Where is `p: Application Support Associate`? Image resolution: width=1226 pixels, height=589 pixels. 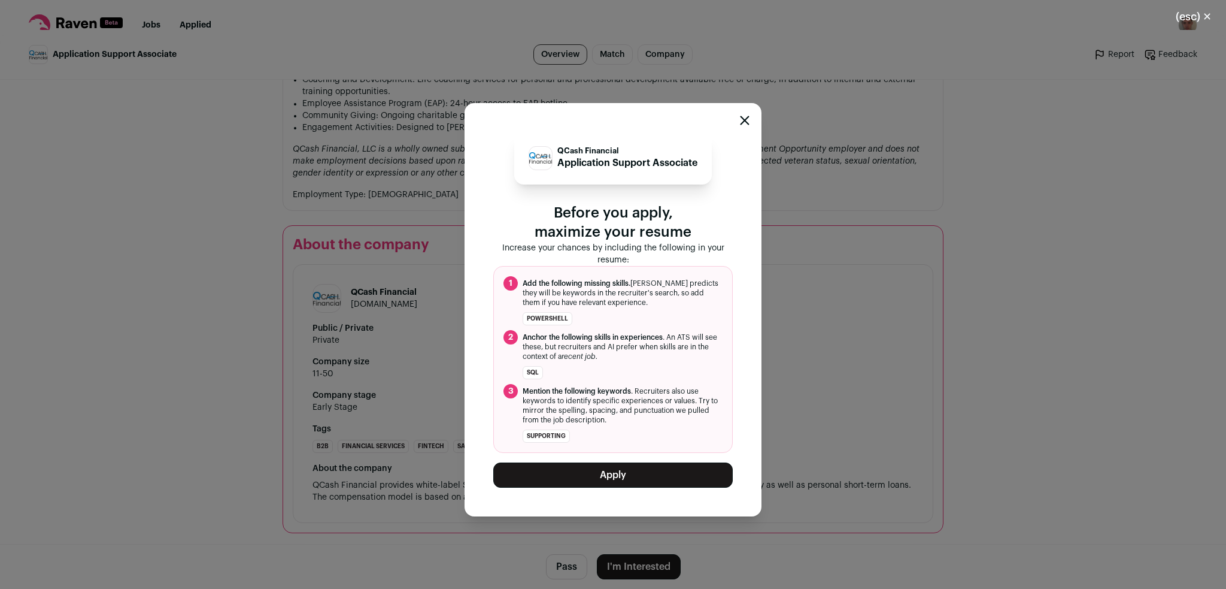
p: Application Support Associate is located at coordinates (628, 163).